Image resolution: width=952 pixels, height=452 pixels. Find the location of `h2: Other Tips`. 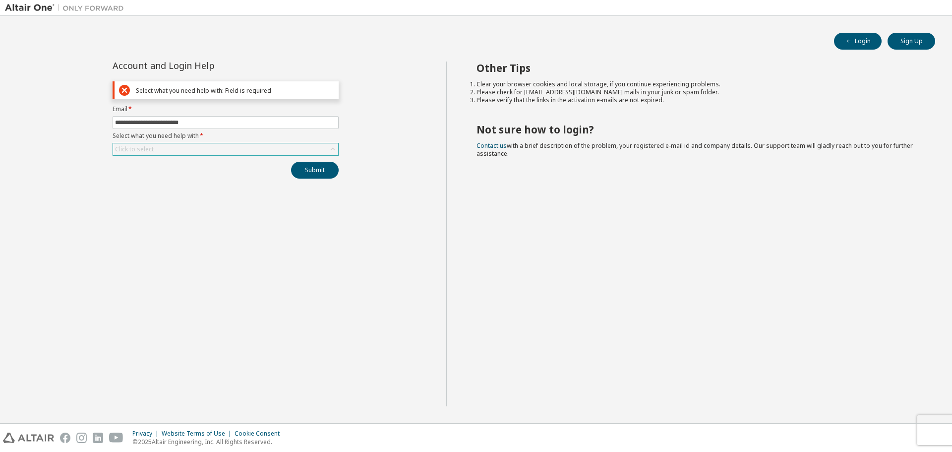

h2: Other Tips is located at coordinates (697, 68).